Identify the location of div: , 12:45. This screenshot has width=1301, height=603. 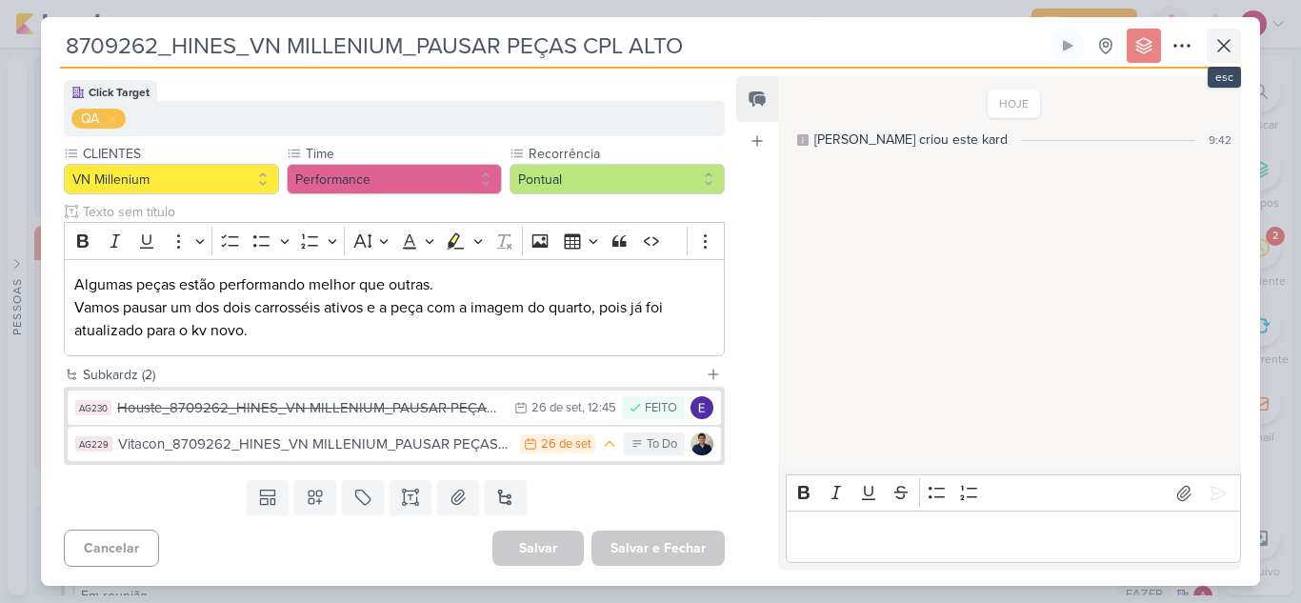
(599, 408).